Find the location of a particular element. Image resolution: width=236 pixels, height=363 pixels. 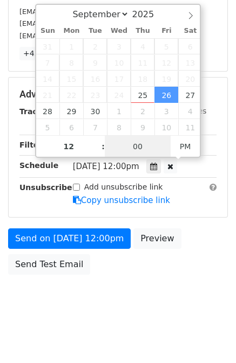

span: October 1, 2025 is located at coordinates (119, 111).